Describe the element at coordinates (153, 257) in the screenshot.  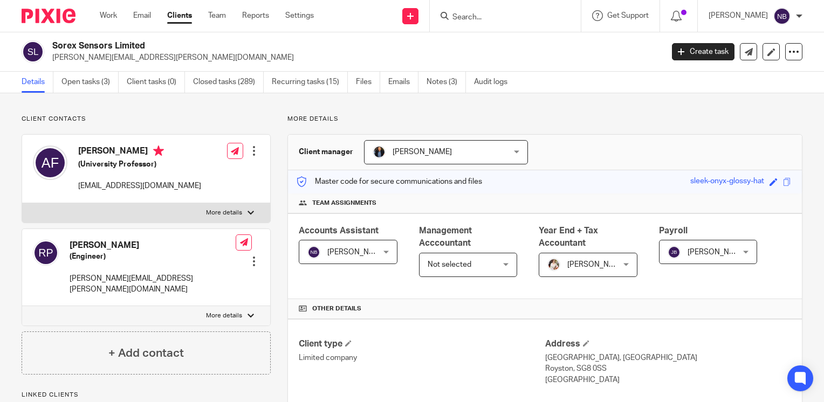
I see `h5: (Engineer)` at that location.